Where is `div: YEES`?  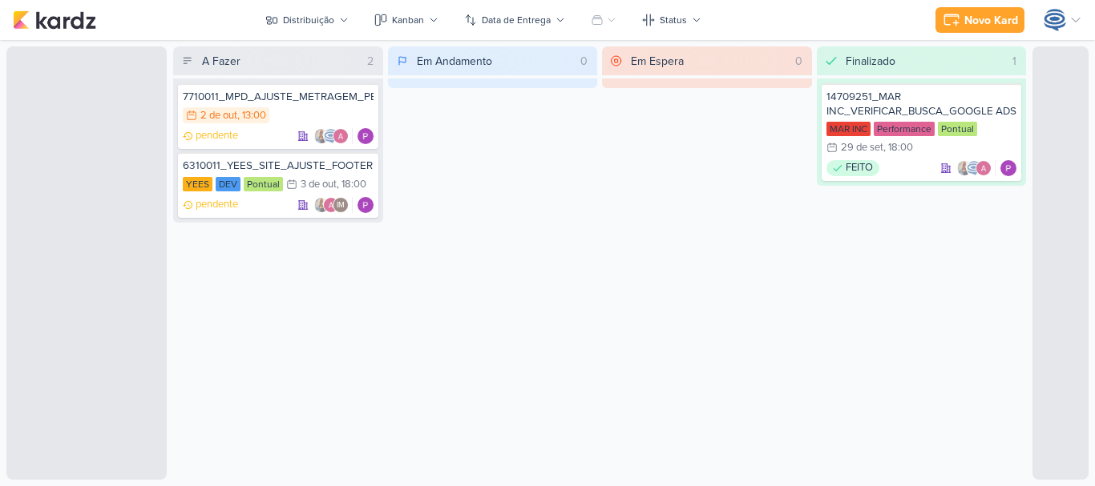 div: YEES is located at coordinates (197, 184).